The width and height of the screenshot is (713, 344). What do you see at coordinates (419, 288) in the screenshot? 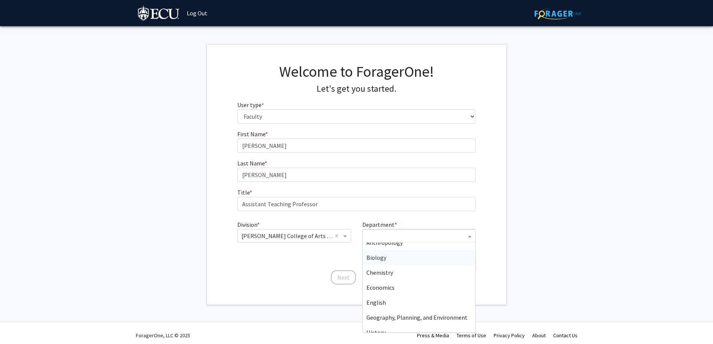
I see `ng-dropdown-panel: Options list` at bounding box center [419, 288].